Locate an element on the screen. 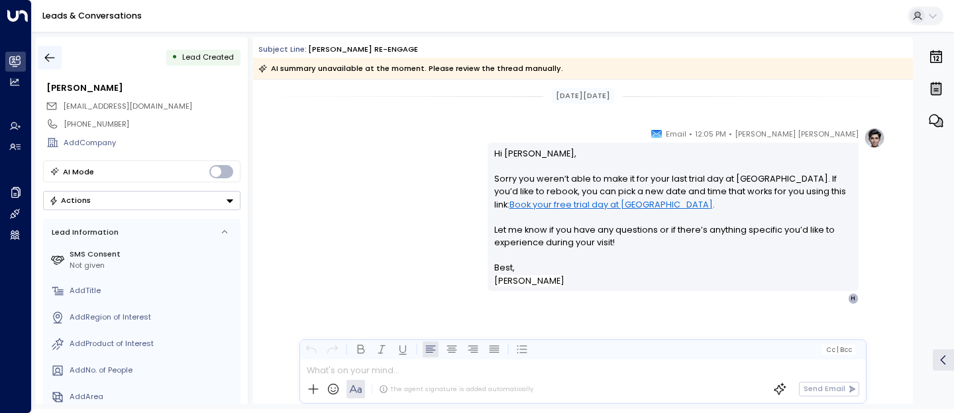  div: AddArea is located at coordinates (152, 396).